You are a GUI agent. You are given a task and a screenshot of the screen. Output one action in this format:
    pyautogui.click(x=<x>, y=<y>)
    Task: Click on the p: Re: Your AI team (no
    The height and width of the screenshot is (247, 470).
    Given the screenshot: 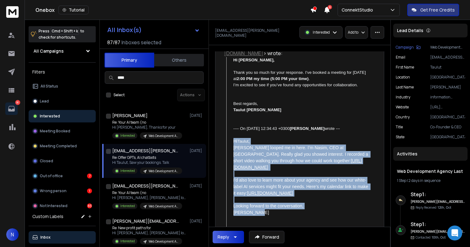 What is the action you would take?
    pyautogui.click(x=147, y=122)
    